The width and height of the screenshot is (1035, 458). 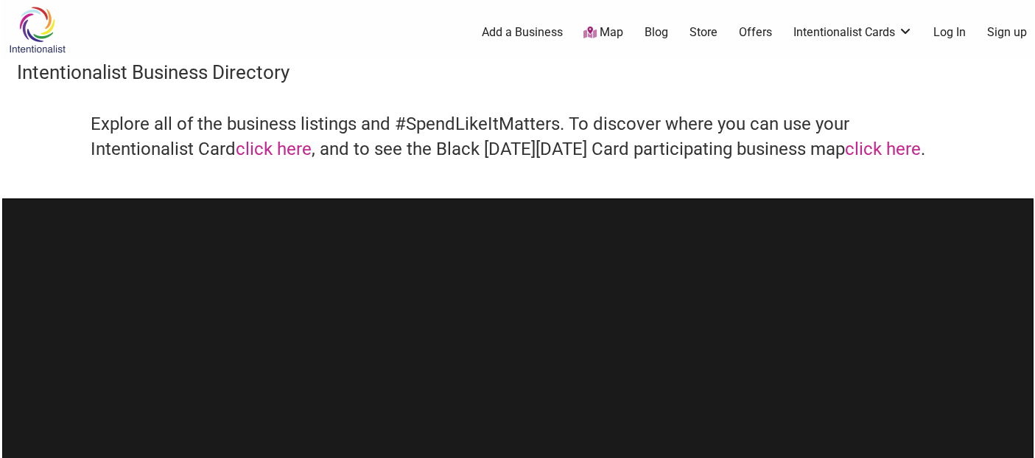 I want to click on a: Blog, so click(x=656, y=32).